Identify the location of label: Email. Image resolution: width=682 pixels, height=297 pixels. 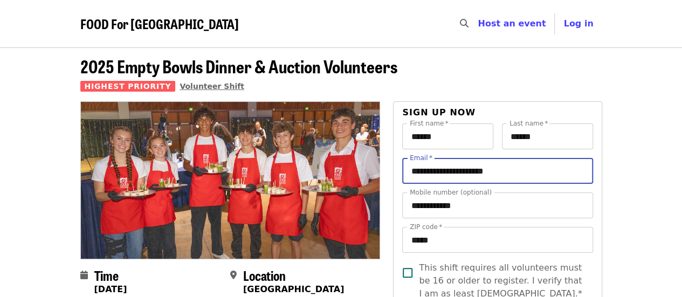
(421, 158).